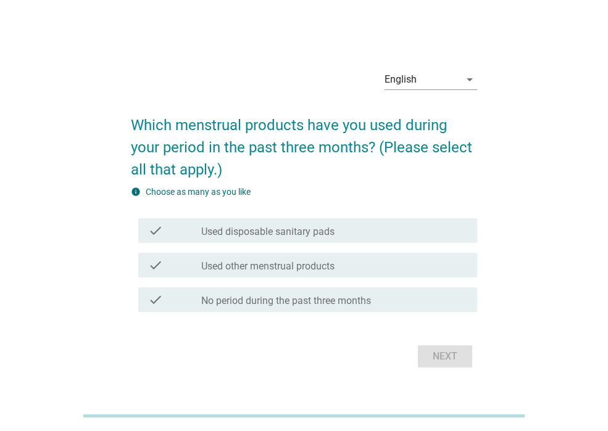  What do you see at coordinates (268, 267) in the screenshot?
I see `label: Used other menstrual products` at bounding box center [268, 267].